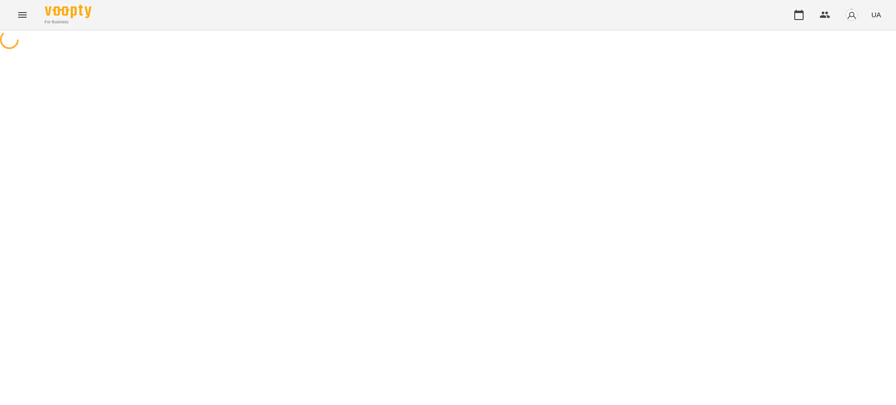 The width and height of the screenshot is (896, 405). What do you see at coordinates (851, 15) in the screenshot?
I see `img: avatar_s.png` at bounding box center [851, 15].